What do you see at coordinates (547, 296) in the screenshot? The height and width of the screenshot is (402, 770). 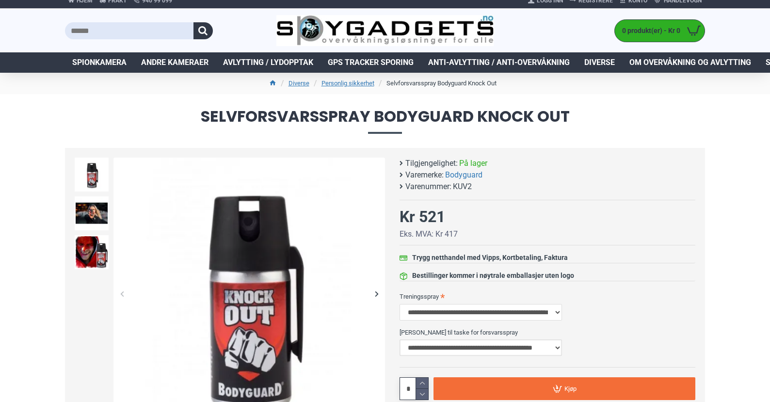 I see `label: Treningsspray` at bounding box center [547, 296].